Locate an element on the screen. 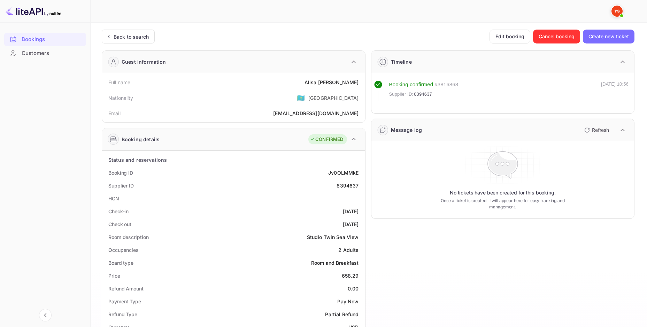  div: Message log is located at coordinates (406, 130).